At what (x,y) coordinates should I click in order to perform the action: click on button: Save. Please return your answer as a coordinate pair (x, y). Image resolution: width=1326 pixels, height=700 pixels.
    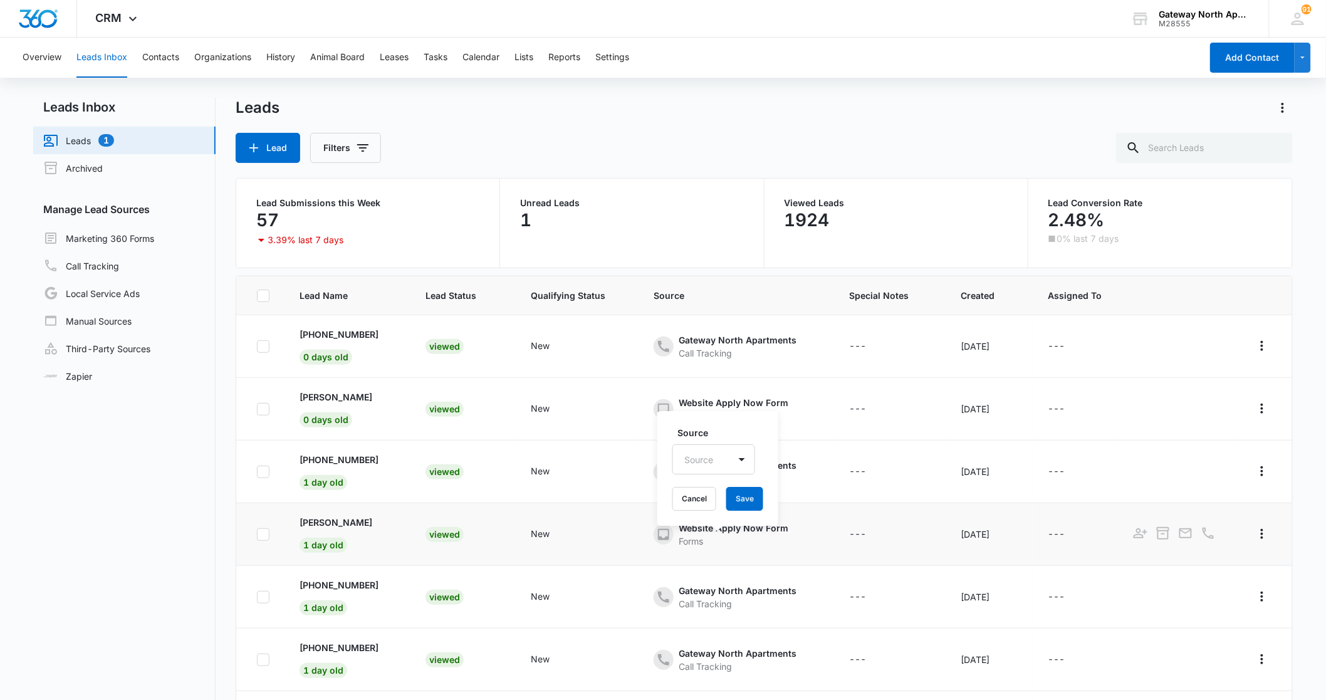
    Looking at the image, I should click on (744, 499).